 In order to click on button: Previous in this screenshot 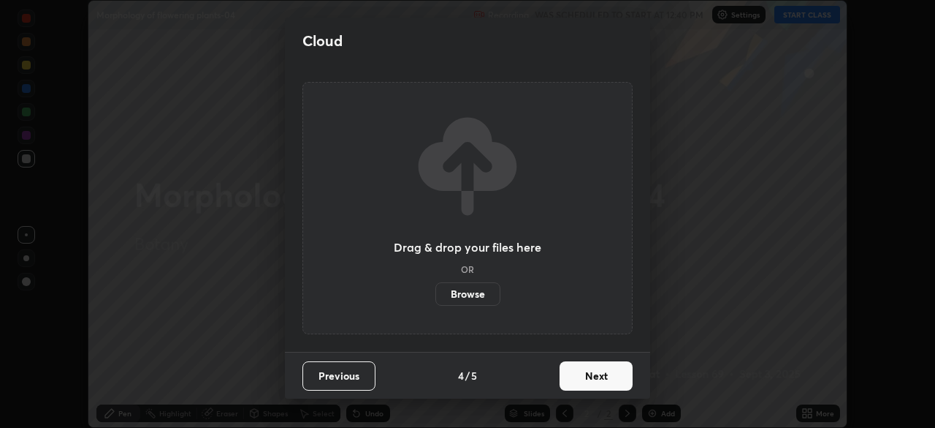, I will do `click(339, 376)`.